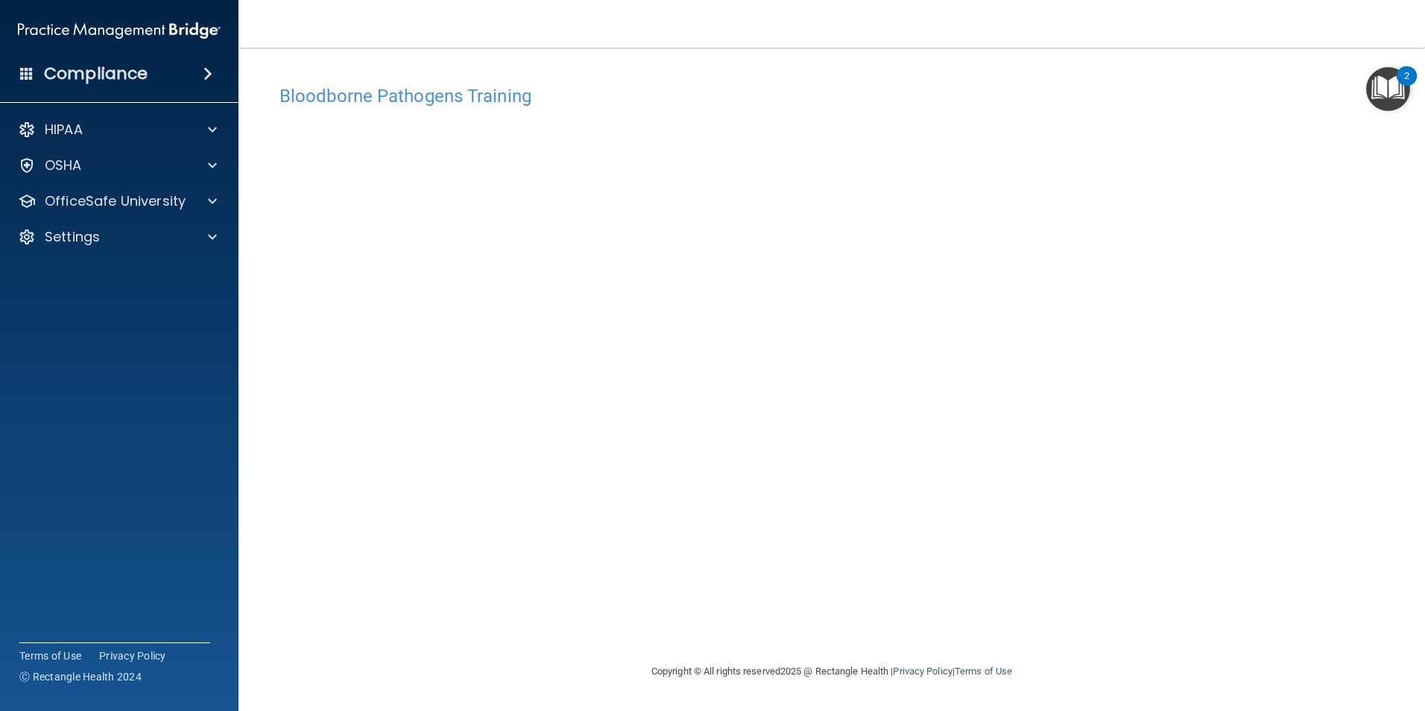 The height and width of the screenshot is (711, 1425). What do you see at coordinates (80, 677) in the screenshot?
I see `span: Ⓒ Rectangle Health 2024` at bounding box center [80, 677].